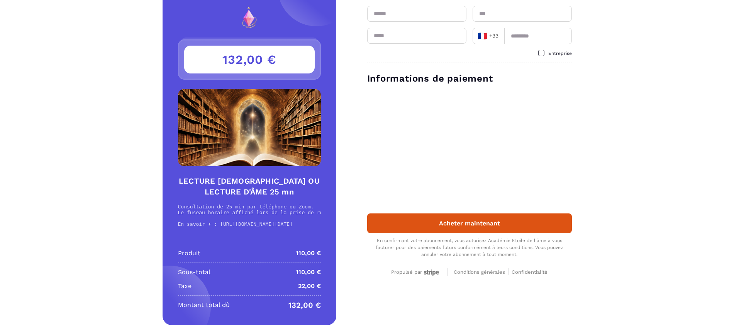  I want to click on p: 132,00 €, so click(305, 305).